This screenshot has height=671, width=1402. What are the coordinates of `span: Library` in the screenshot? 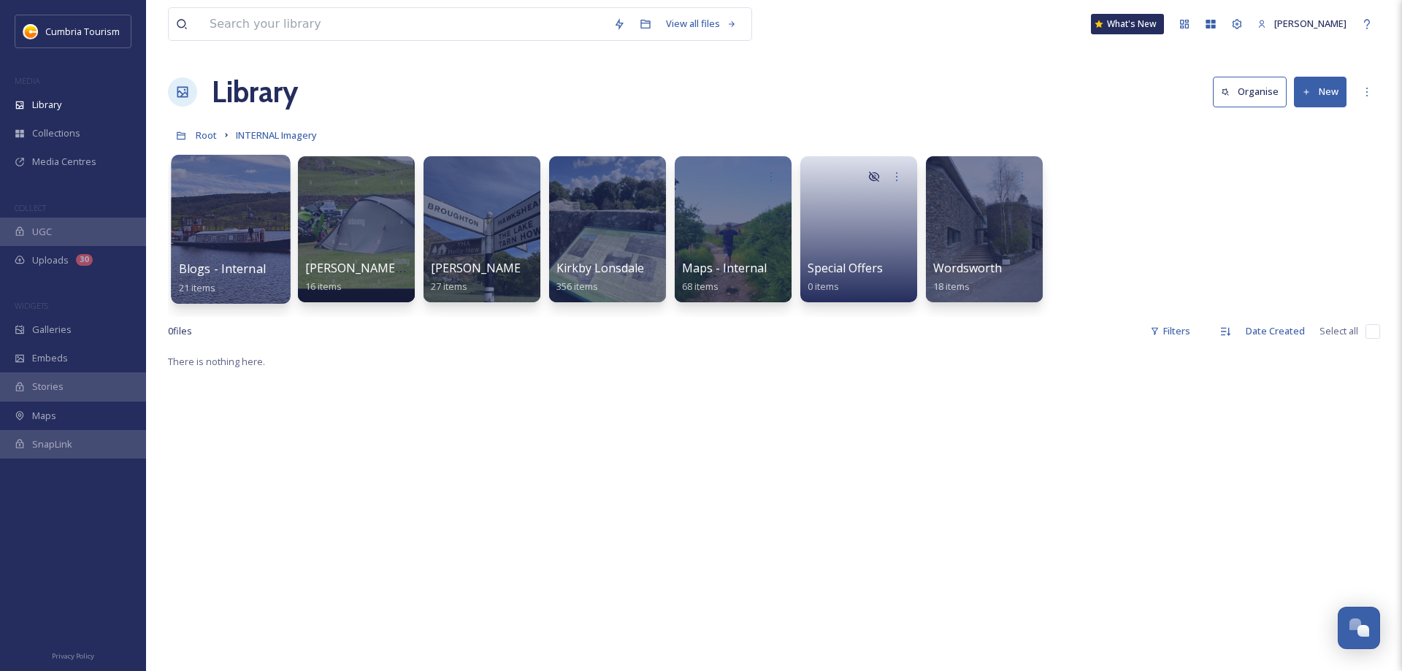 It's located at (47, 104).